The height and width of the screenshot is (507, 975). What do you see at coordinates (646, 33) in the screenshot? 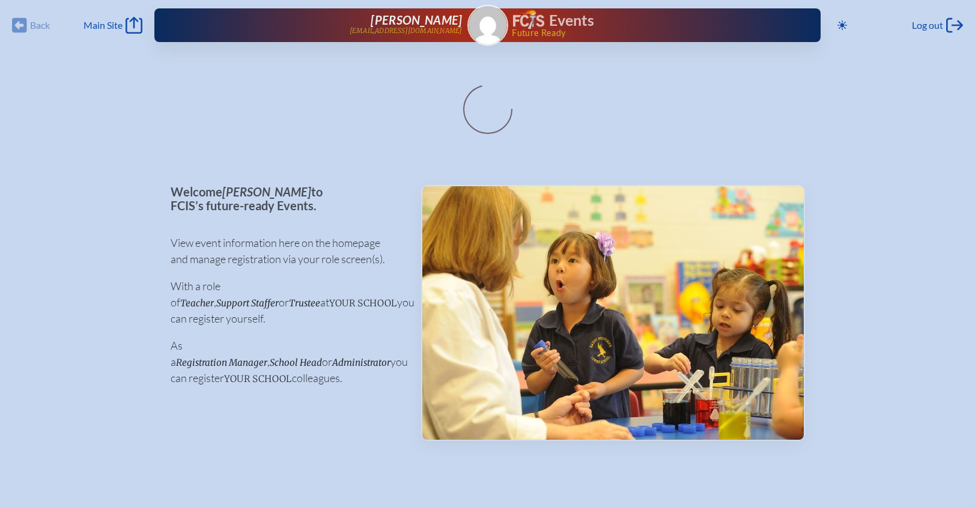
I see `span: Future Ready` at bounding box center [646, 33].